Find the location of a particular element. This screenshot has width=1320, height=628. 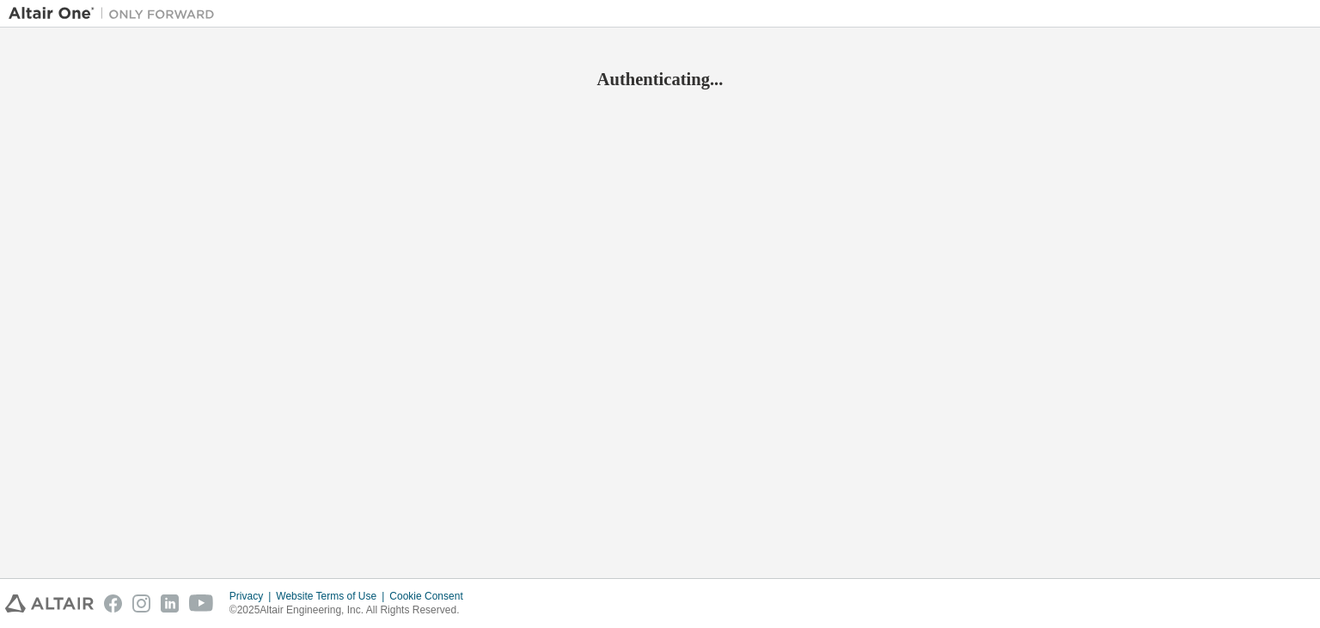

img: facebook.svg is located at coordinates (113, 603).